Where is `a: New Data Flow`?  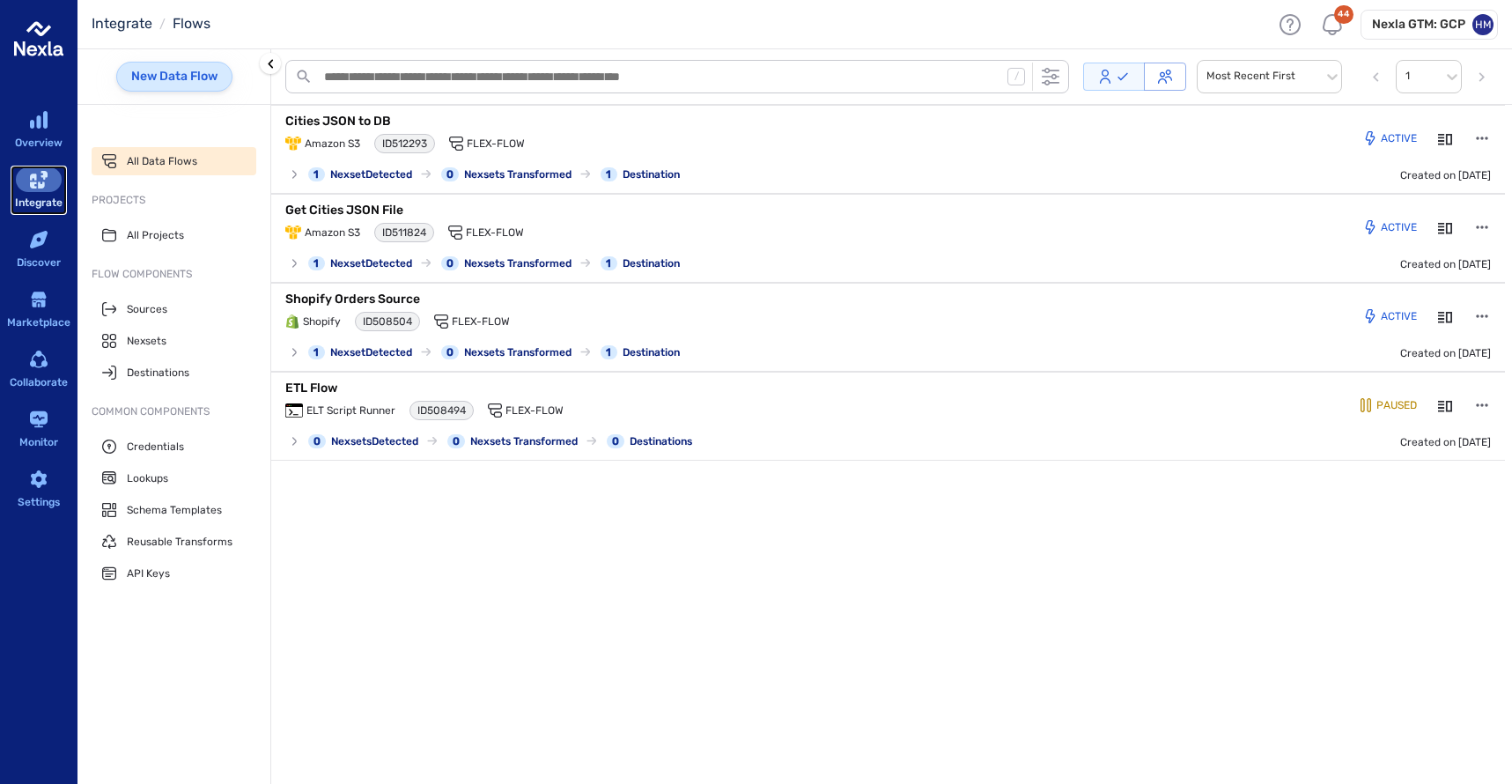
a: New Data Flow is located at coordinates (175, 77).